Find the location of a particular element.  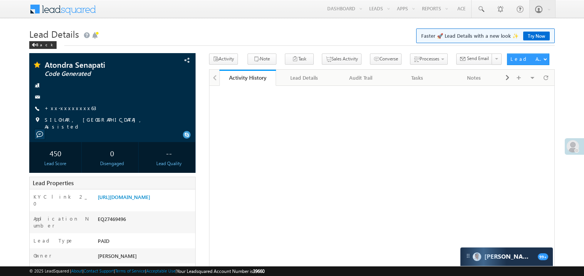

span: © 2025 LeadSquared | | | | | is located at coordinates (147, 271).